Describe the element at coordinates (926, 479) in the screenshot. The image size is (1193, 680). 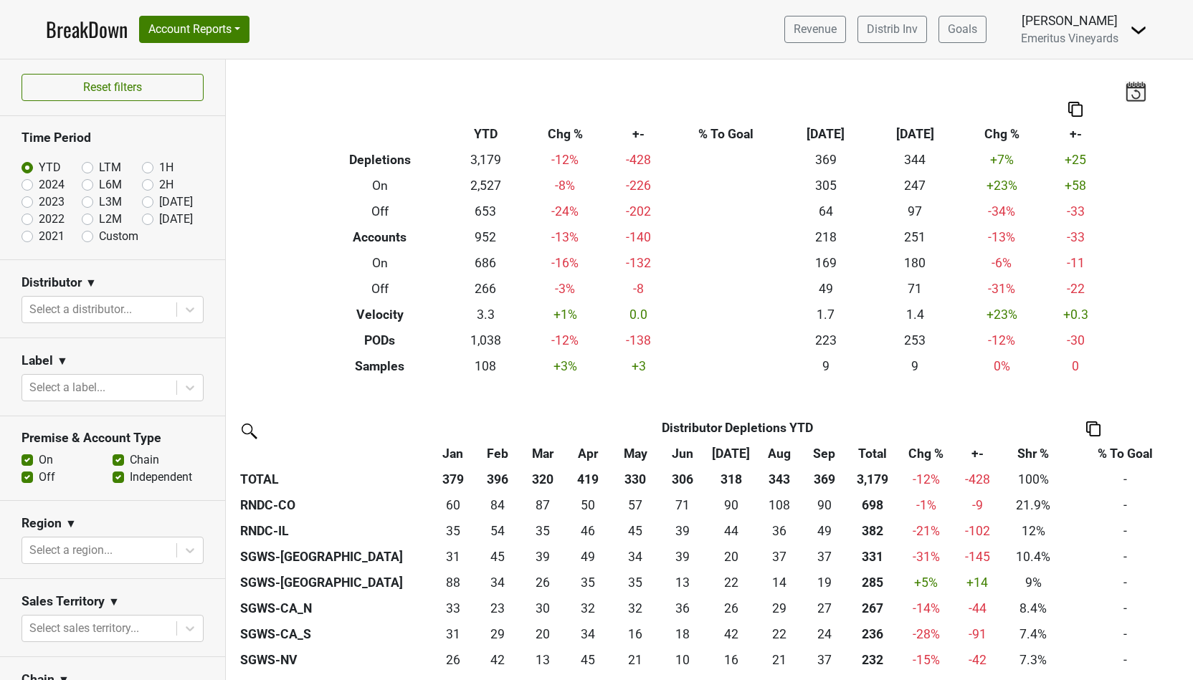
I see `span: -12%` at that location.